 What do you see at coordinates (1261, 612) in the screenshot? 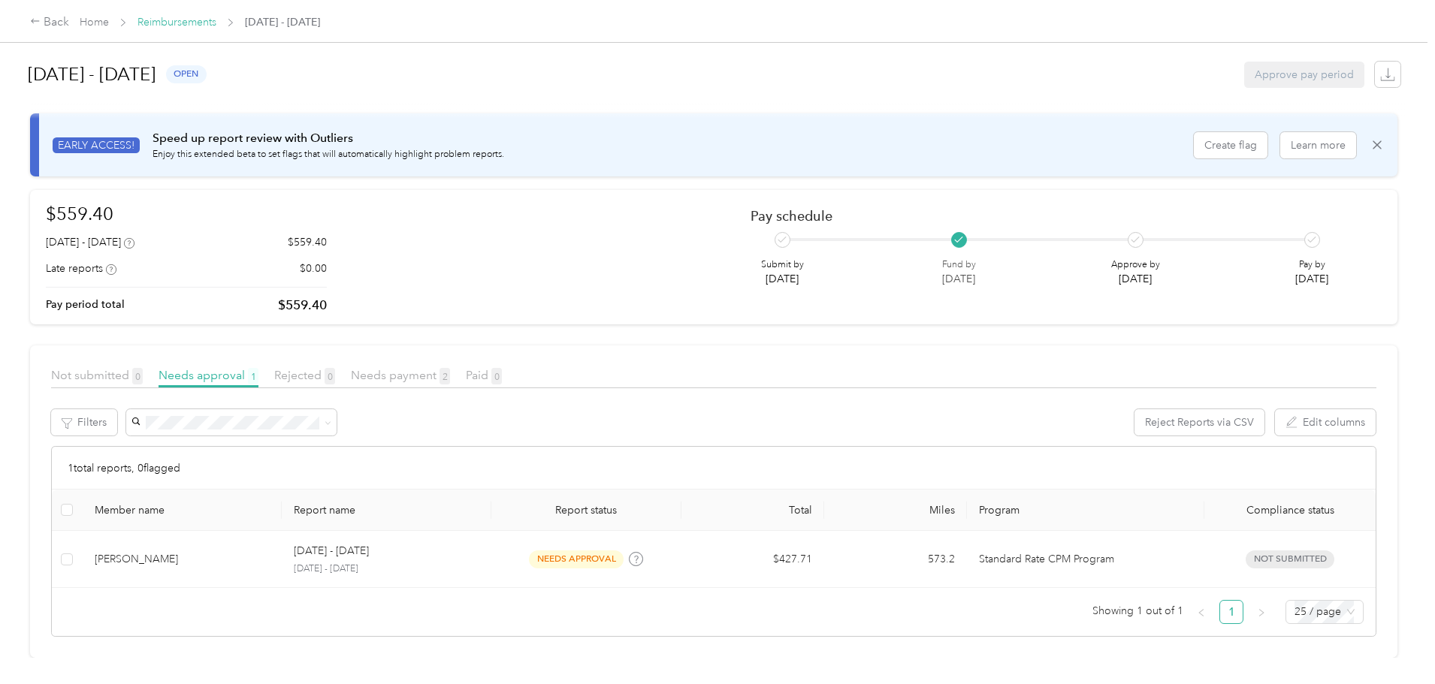
I see `li: Next Page` at bounding box center [1261, 612].